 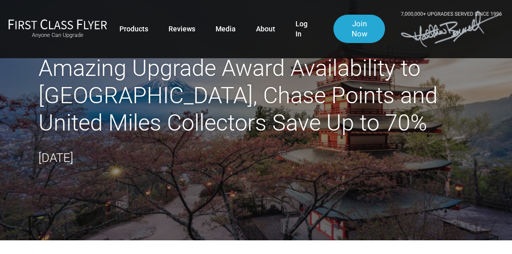 I want to click on a: First Class FlyerAnyone Can Upgrade, so click(x=58, y=29).